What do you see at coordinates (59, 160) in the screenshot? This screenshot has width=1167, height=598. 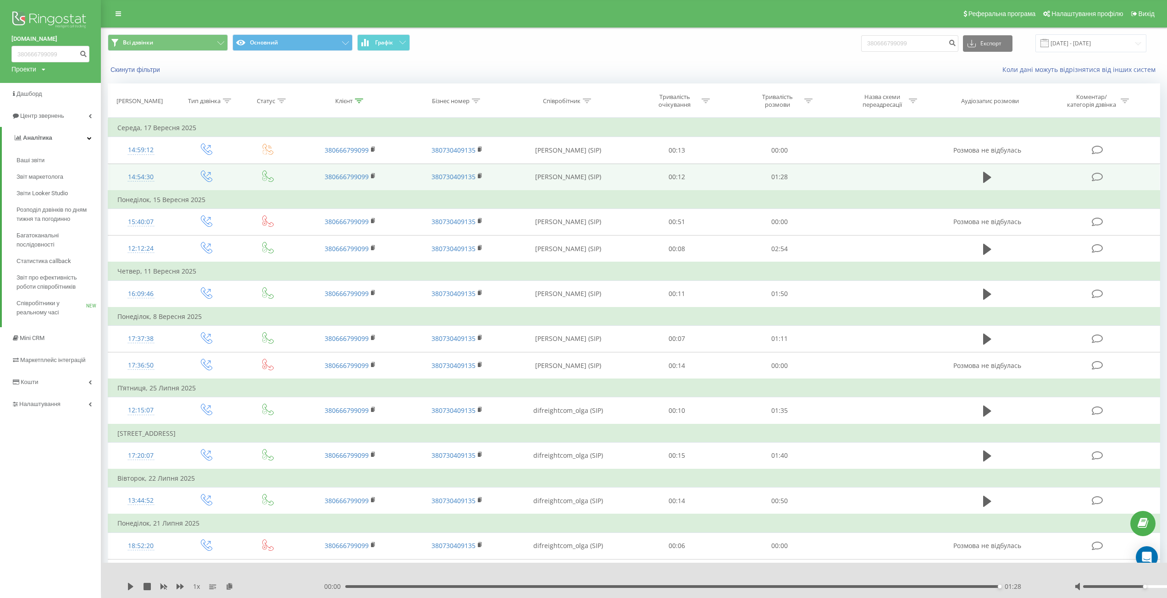 I see `a: Ваші звіти` at bounding box center [59, 160].